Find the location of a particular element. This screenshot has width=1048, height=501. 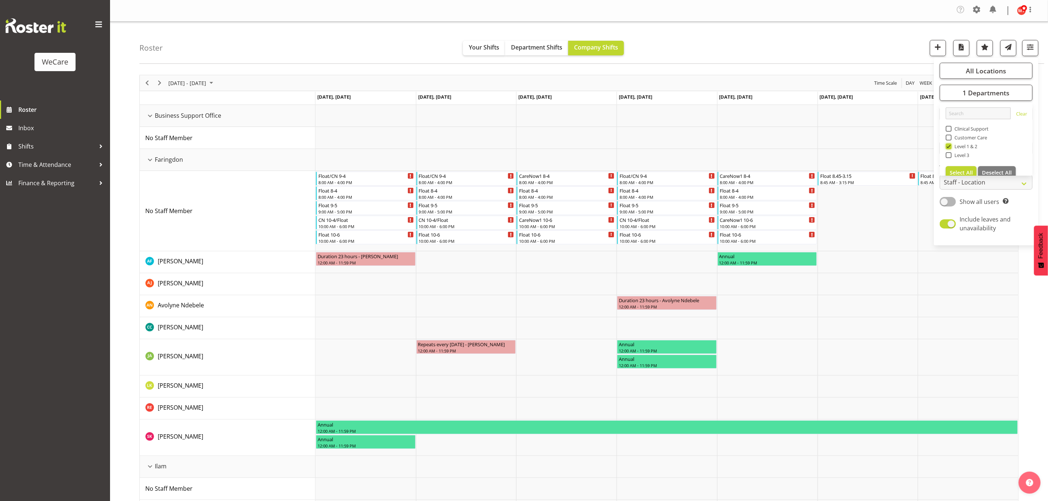

img: michelle-thomas11470.jpg is located at coordinates (1021, 11).